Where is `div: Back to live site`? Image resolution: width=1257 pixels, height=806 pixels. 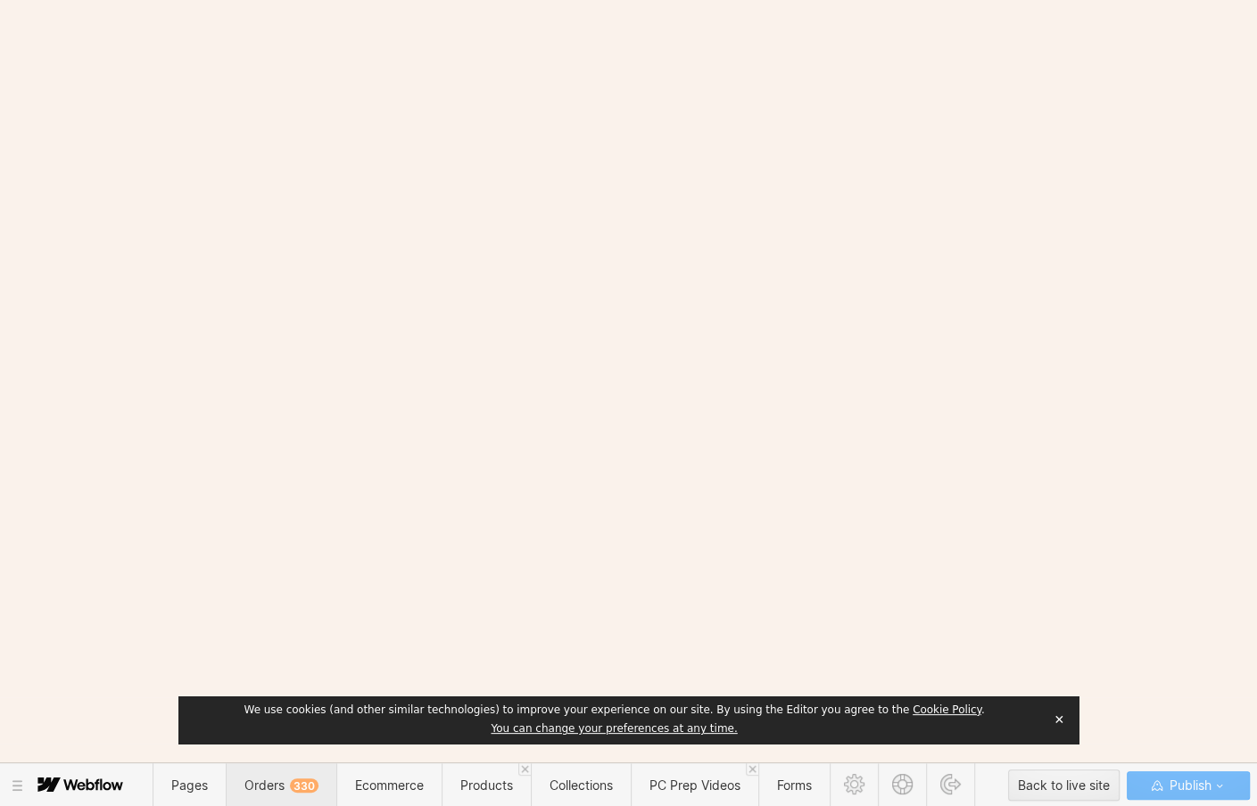
div: Back to live site is located at coordinates (1063, 786).